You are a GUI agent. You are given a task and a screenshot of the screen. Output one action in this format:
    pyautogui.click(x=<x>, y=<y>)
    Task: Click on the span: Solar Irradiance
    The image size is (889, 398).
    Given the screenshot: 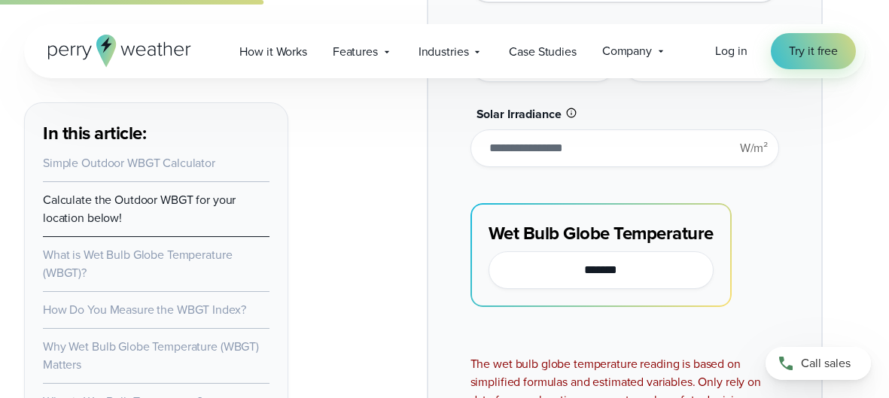 What is the action you would take?
    pyautogui.click(x=519, y=114)
    